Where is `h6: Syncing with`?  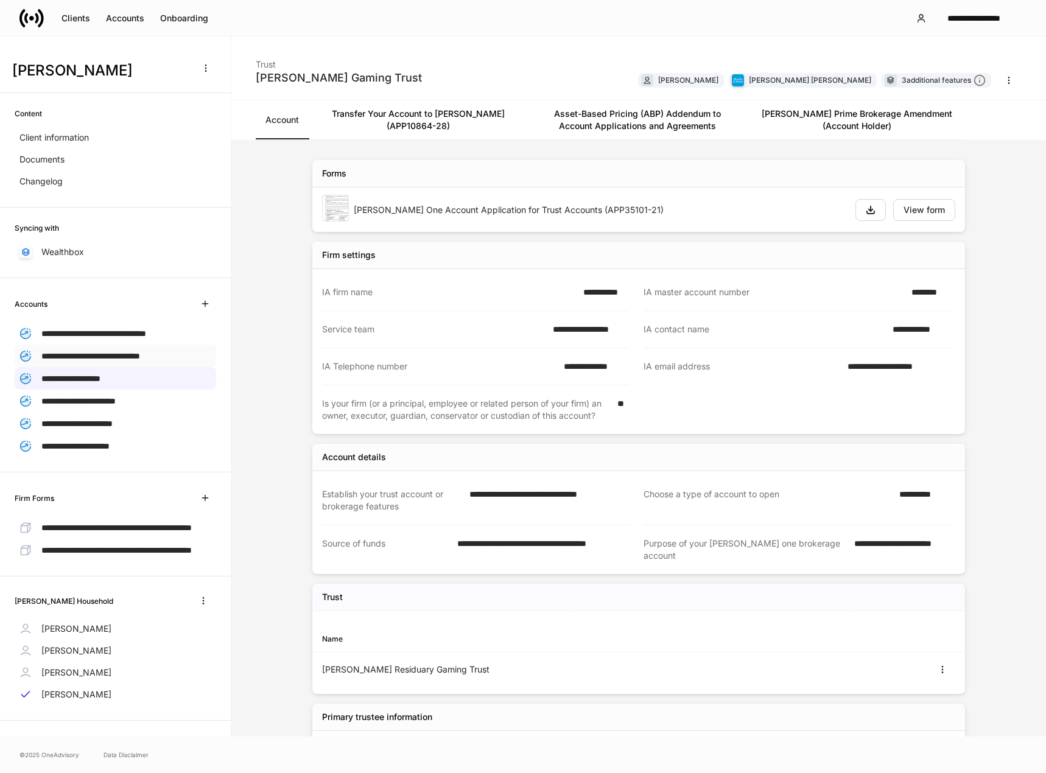
h6: Syncing with is located at coordinates (37, 228).